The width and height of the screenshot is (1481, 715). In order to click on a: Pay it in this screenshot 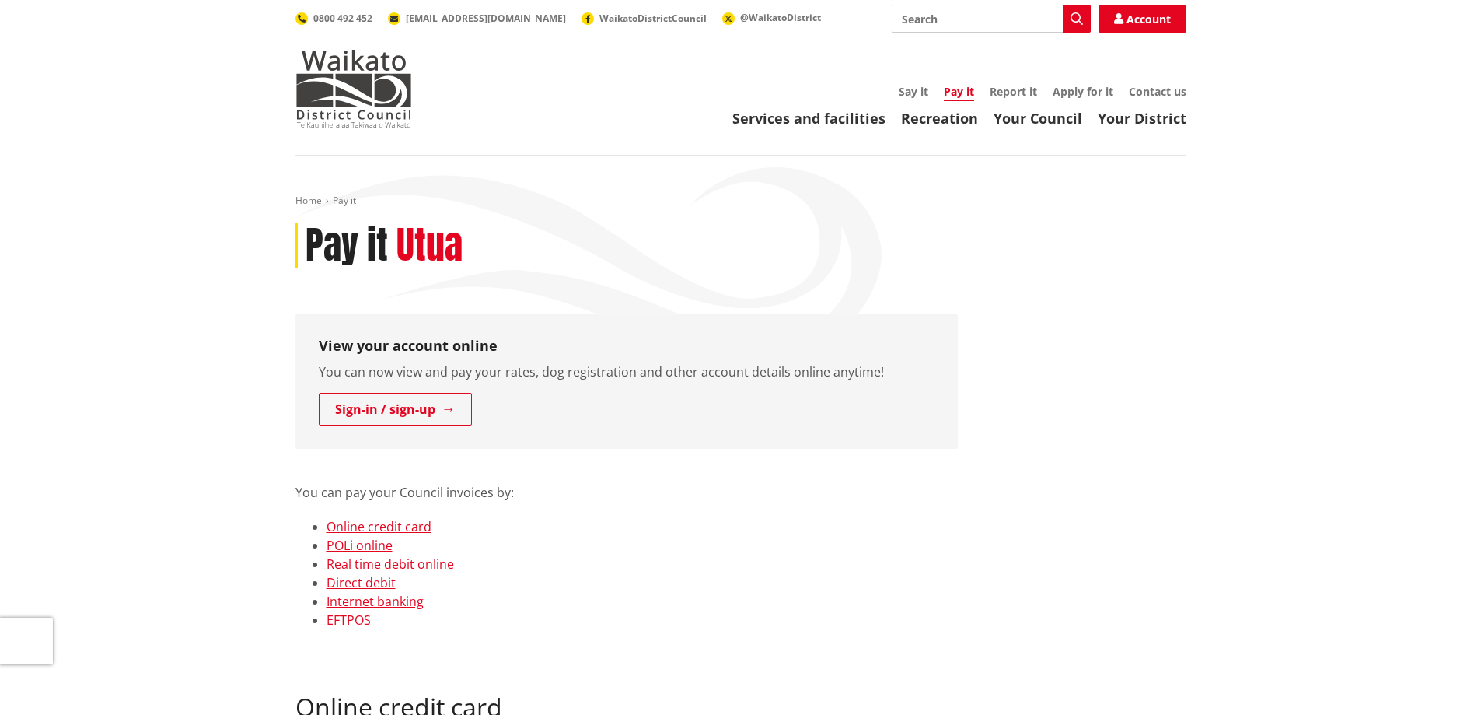, I will do `click(959, 93)`.